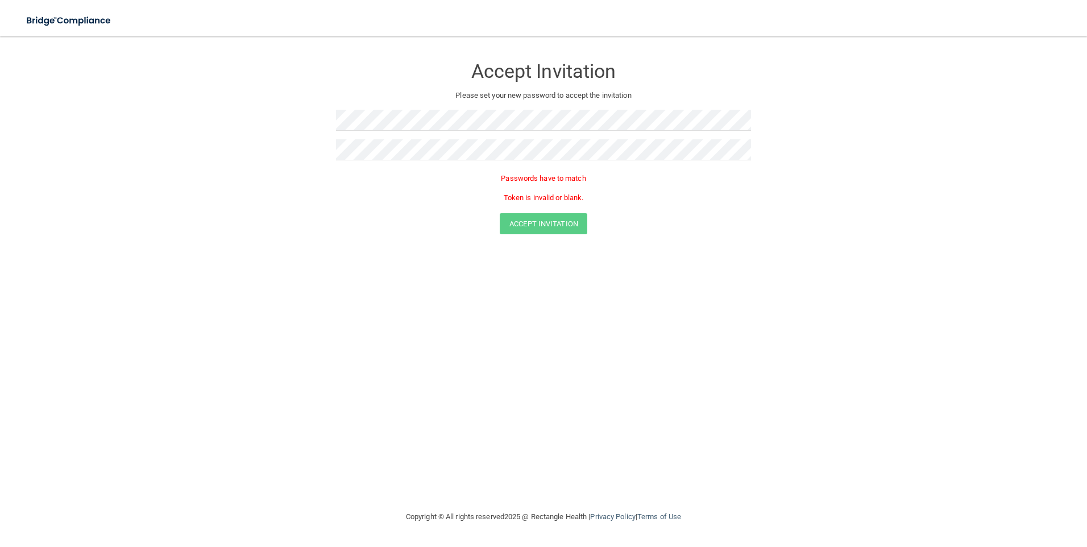 This screenshot has width=1087, height=547. I want to click on h3: Accept Invitation, so click(543, 71).